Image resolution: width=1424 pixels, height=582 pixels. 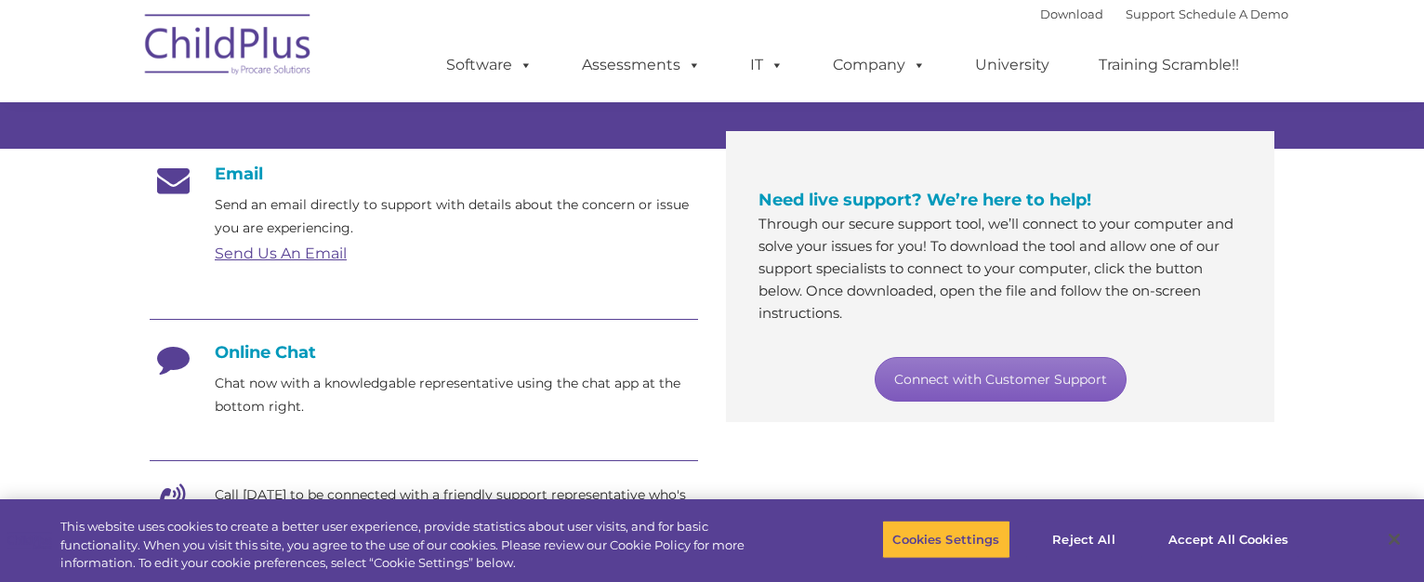 What do you see at coordinates (879, 65) in the screenshot?
I see `a: Company` at bounding box center [879, 65].